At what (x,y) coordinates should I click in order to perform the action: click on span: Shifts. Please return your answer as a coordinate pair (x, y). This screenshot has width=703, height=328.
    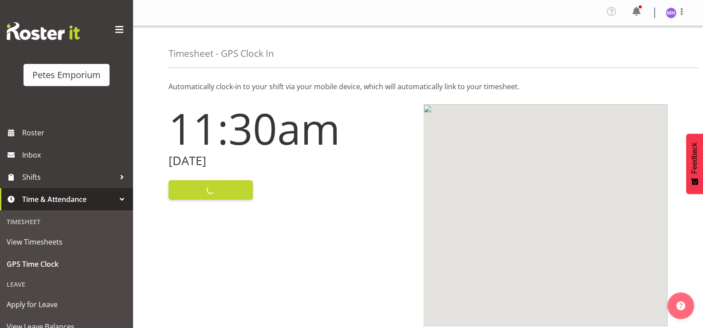
    Looking at the image, I should click on (69, 177).